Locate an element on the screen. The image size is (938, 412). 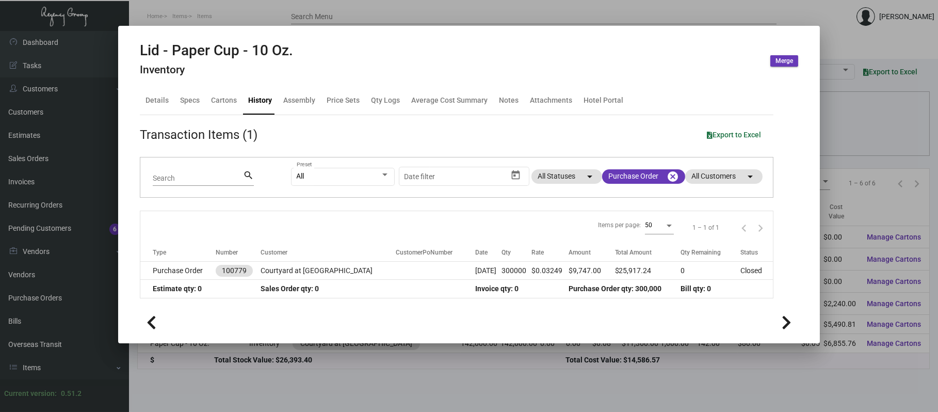
button: Export to Excel is located at coordinates (734, 135).